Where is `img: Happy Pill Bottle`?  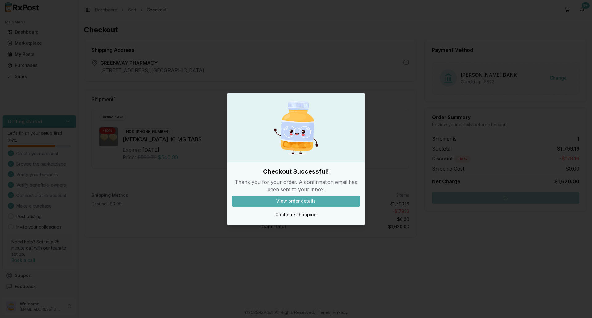 img: Happy Pill Bottle is located at coordinates (296, 128).